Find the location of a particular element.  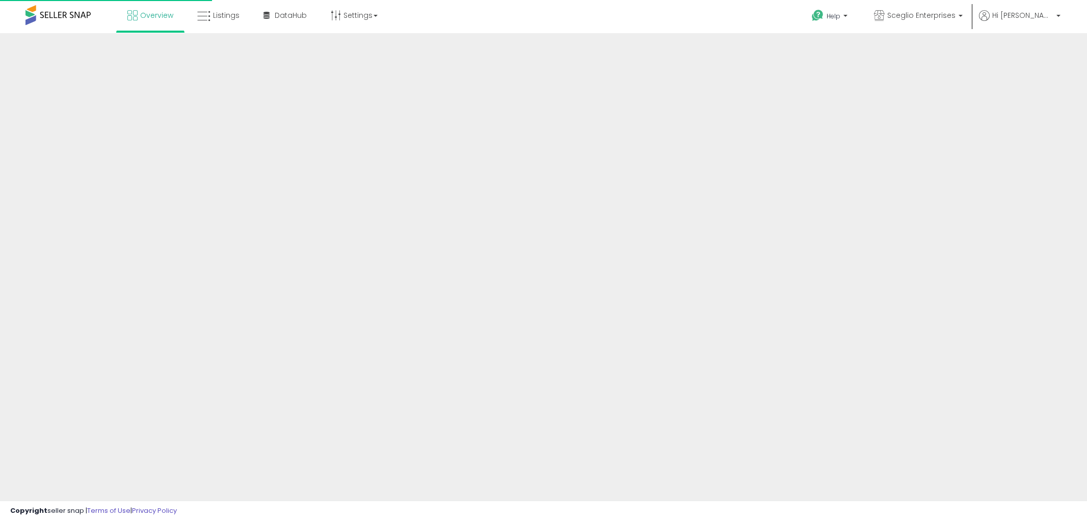

a: Help is located at coordinates (831, 17).